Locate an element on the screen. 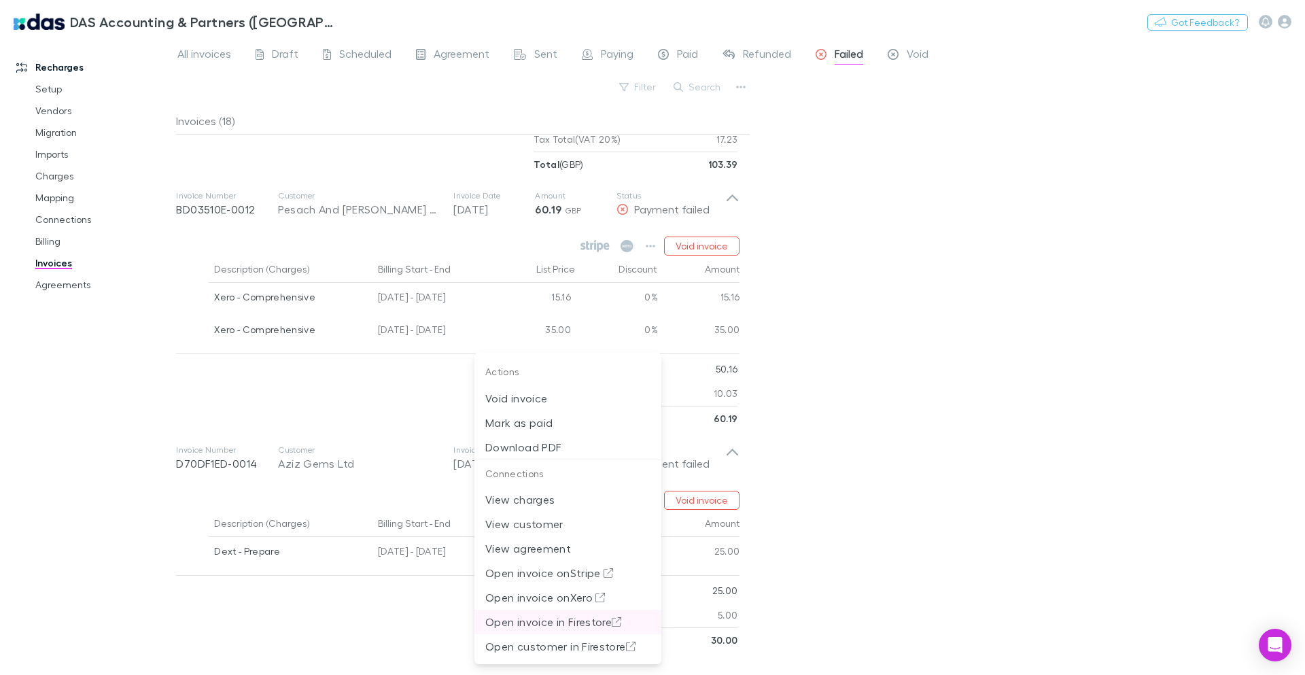 This screenshot has height=675, width=1305. li: View customer is located at coordinates (567, 524).